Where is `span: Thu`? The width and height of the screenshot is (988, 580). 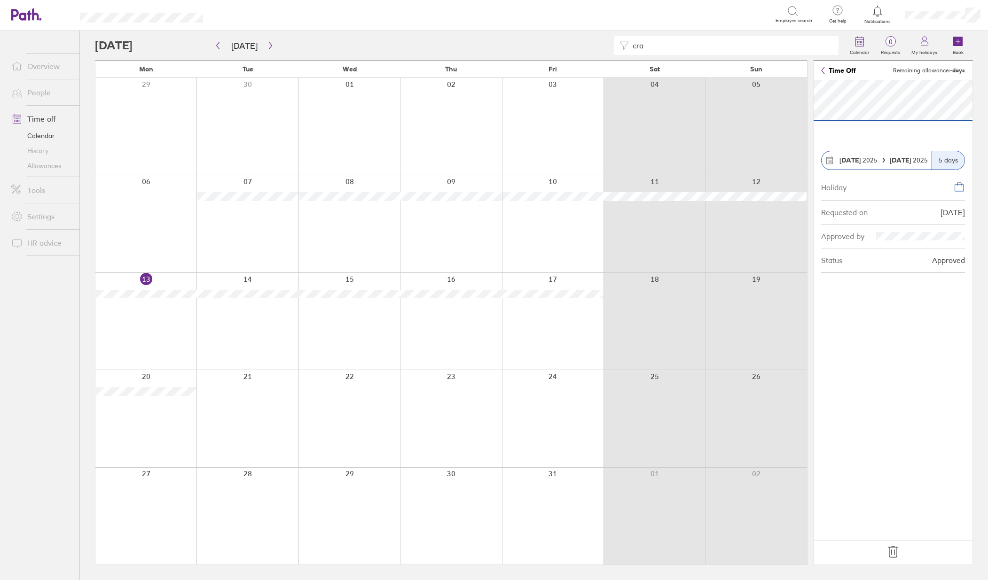
span: Thu is located at coordinates (451, 69).